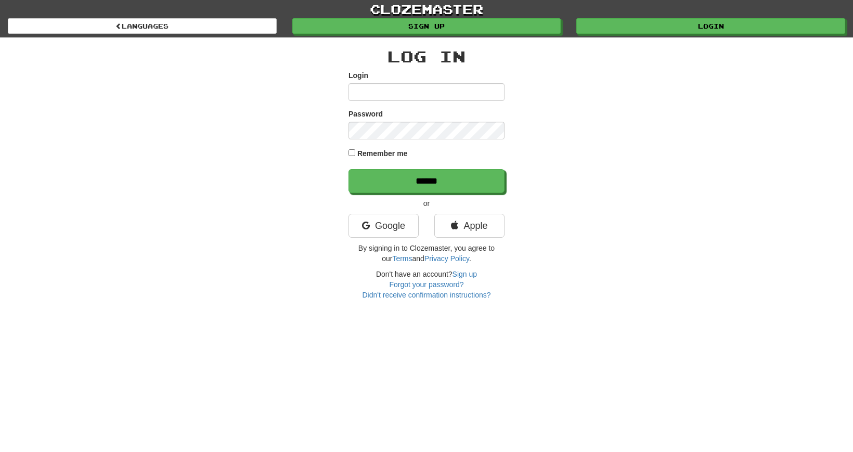  I want to click on p: By signing in to Clozemaster, you agree to our and ., so click(427, 253).